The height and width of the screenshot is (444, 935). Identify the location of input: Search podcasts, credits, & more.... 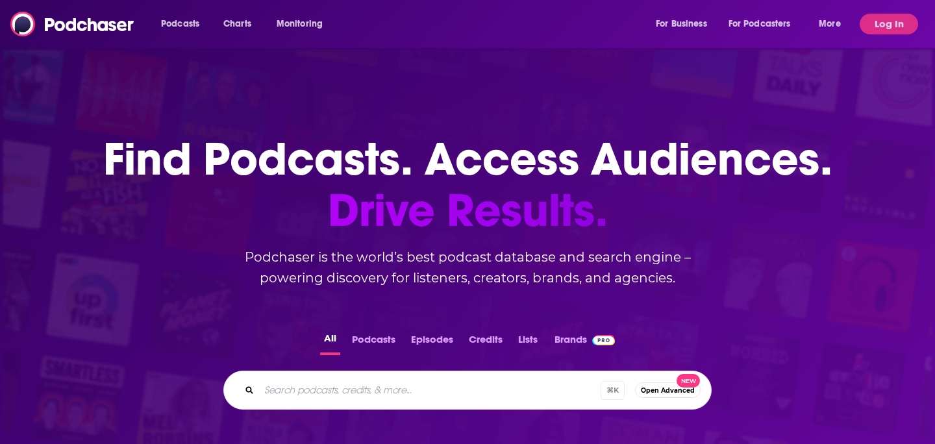
(430, 390).